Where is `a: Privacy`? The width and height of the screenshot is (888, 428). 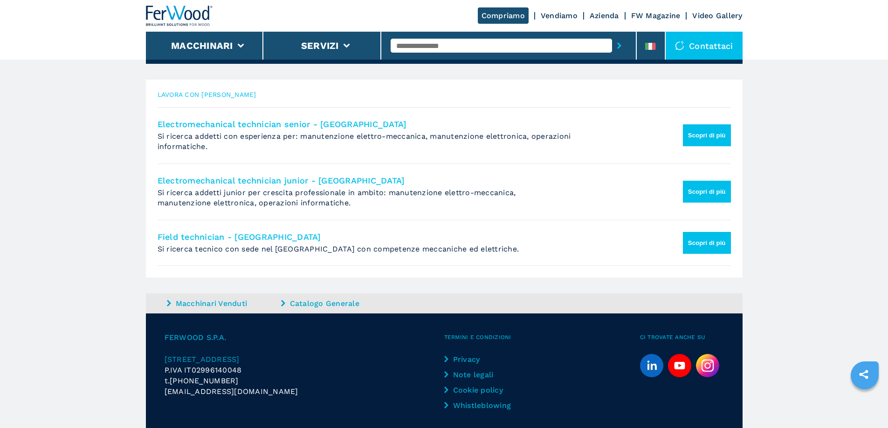
a: Privacy is located at coordinates (483, 359).